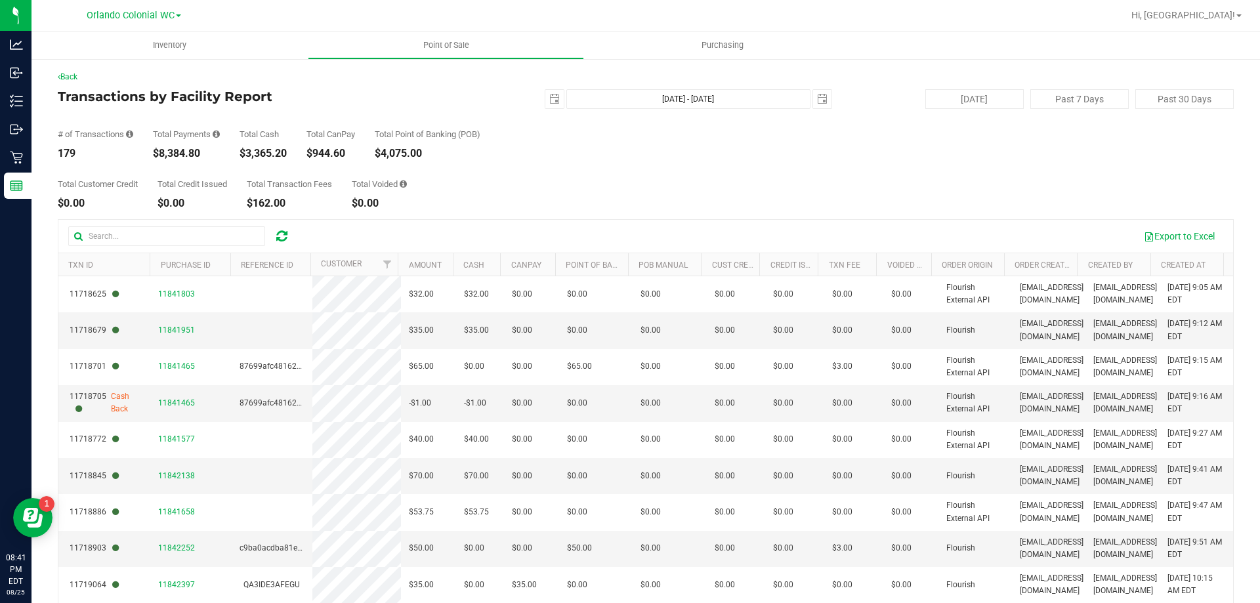 This screenshot has width=1260, height=603. Describe the element at coordinates (310, 548) in the screenshot. I see `span: c9ba0acdba81e313123ce0f49938678a` at that location.